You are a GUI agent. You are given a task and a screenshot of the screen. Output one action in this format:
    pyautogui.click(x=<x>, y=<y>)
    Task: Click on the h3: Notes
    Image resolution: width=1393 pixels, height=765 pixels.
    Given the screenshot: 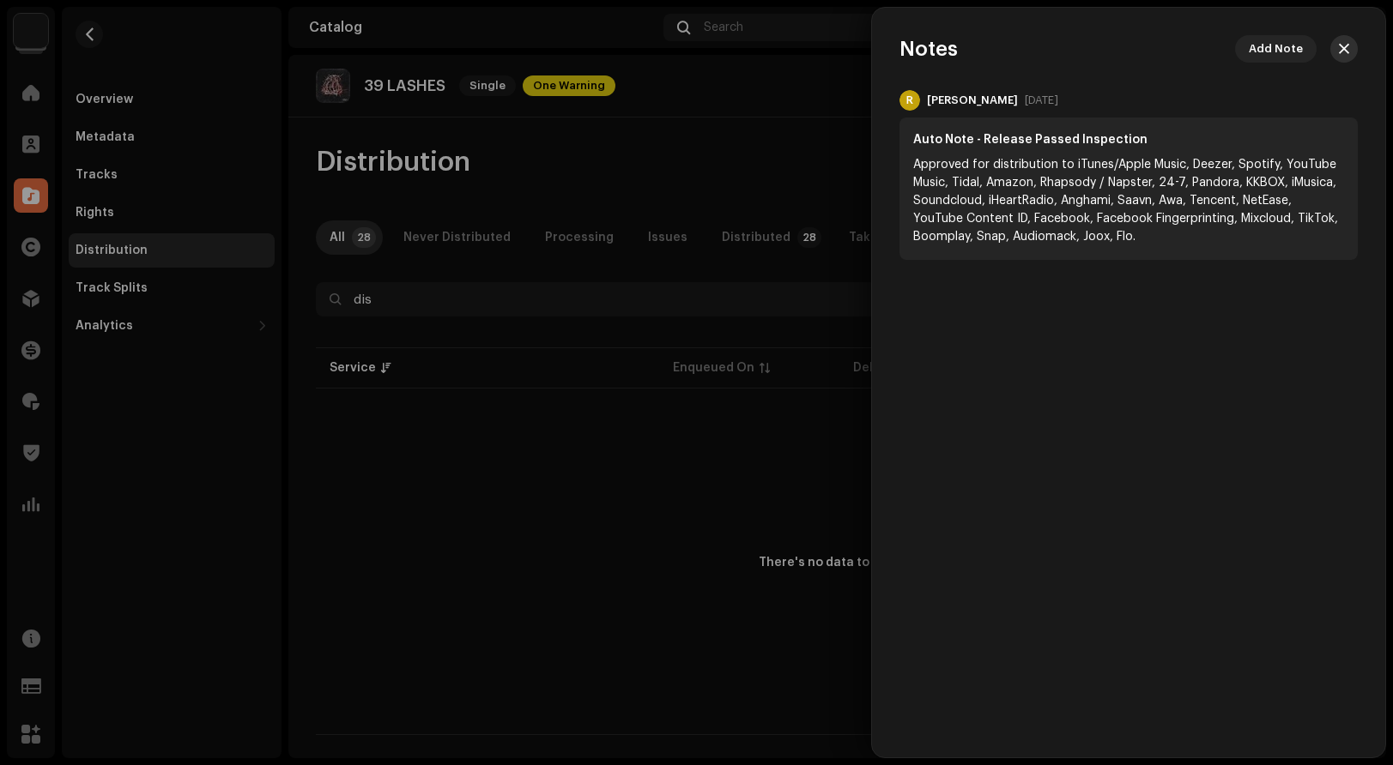 What is the action you would take?
    pyautogui.click(x=928, y=49)
    